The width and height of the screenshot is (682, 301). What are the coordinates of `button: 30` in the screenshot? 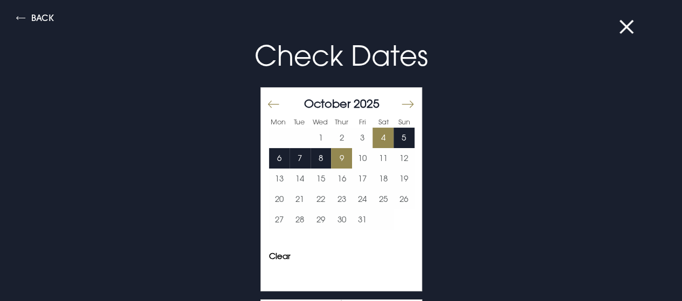 It's located at (341, 220).